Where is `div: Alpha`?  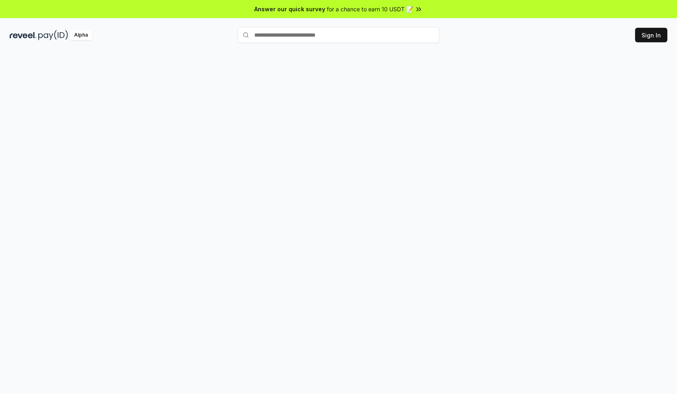
div: Alpha is located at coordinates (81, 35).